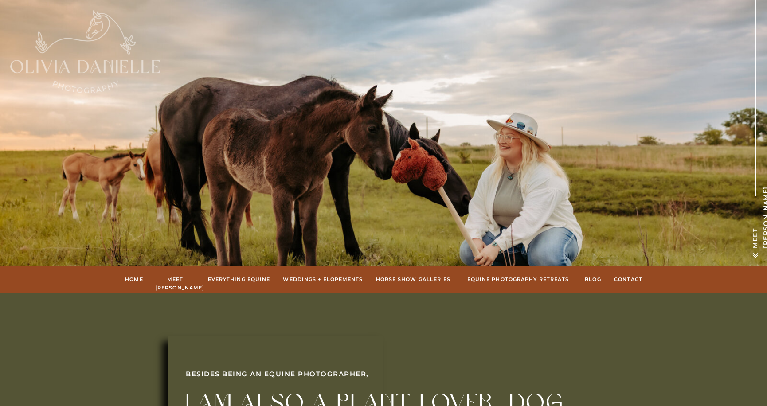  Describe the element at coordinates (629, 279) in the screenshot. I see `nav: Contact` at that location.